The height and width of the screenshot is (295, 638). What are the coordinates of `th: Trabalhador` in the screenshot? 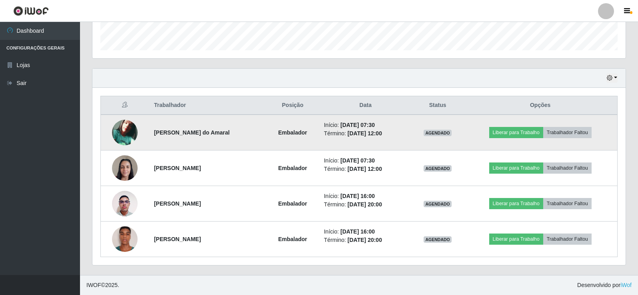 It's located at (208, 106).